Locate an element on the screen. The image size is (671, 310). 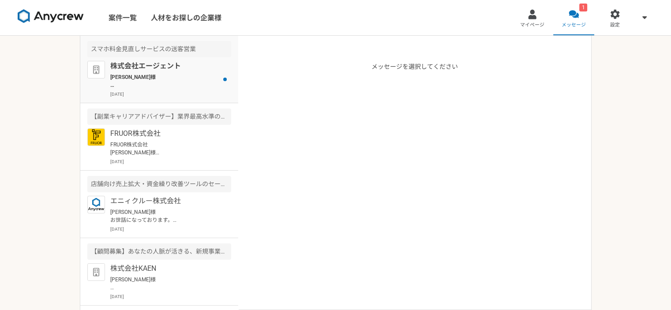
p: エニィクルー株式会社 is located at coordinates (165, 201).